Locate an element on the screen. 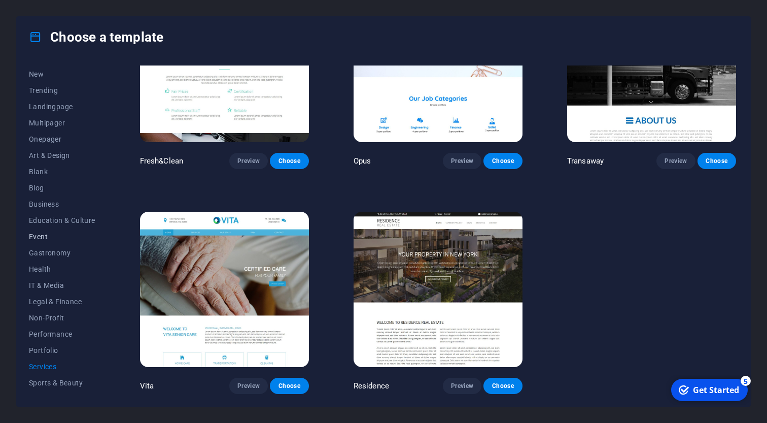 The image size is (767, 423). p: Vita is located at coordinates (147, 386).